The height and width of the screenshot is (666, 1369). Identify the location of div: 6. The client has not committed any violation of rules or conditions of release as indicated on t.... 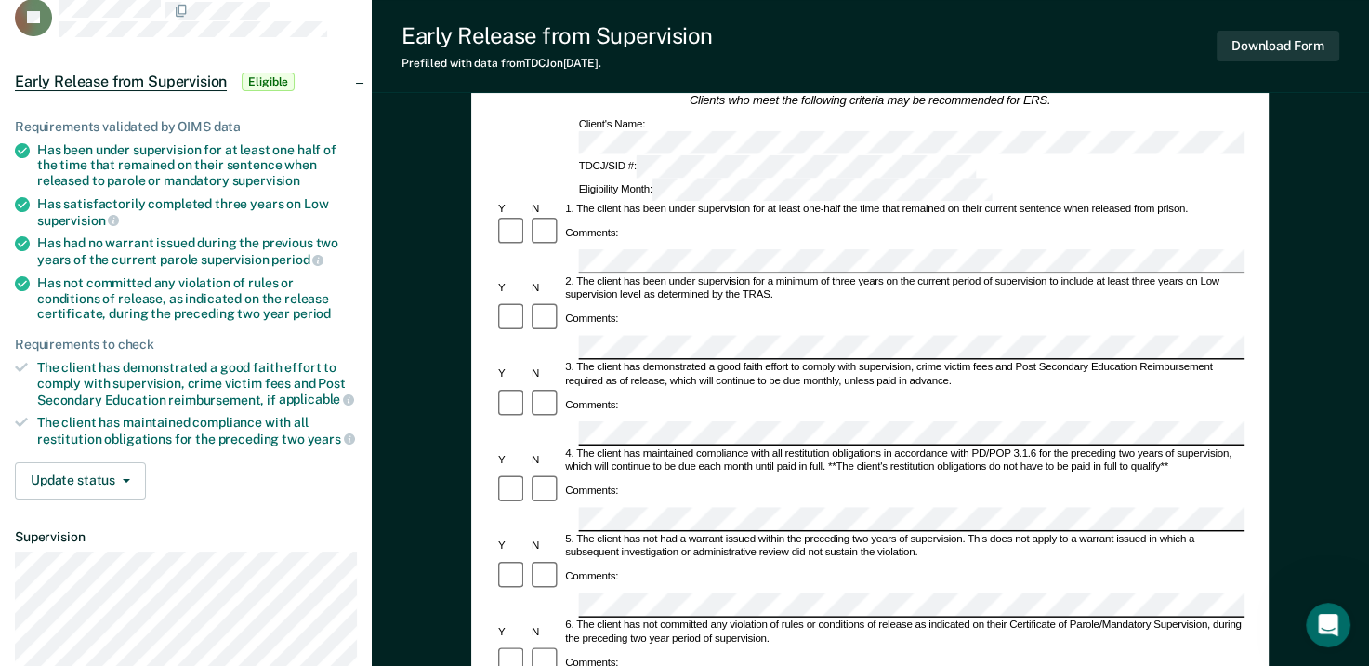
(905, 632).